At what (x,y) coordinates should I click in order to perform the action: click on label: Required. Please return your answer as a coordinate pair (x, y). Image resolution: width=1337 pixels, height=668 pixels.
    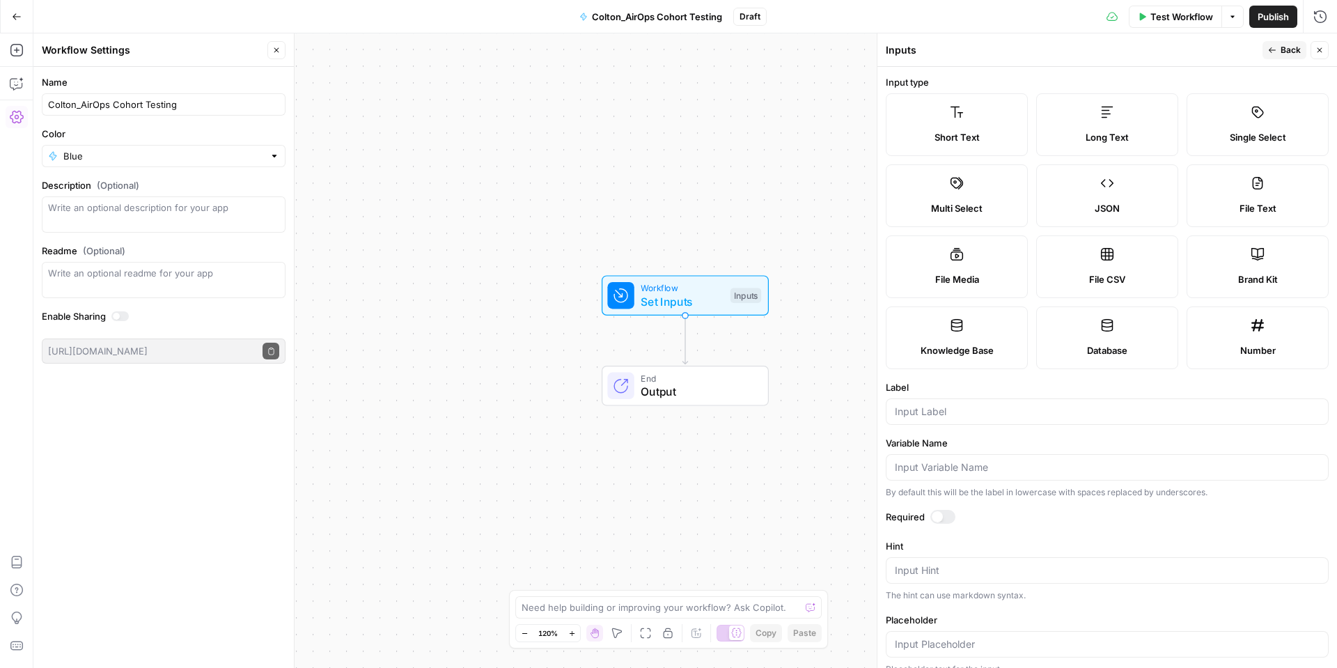
    Looking at the image, I should click on (1107, 517).